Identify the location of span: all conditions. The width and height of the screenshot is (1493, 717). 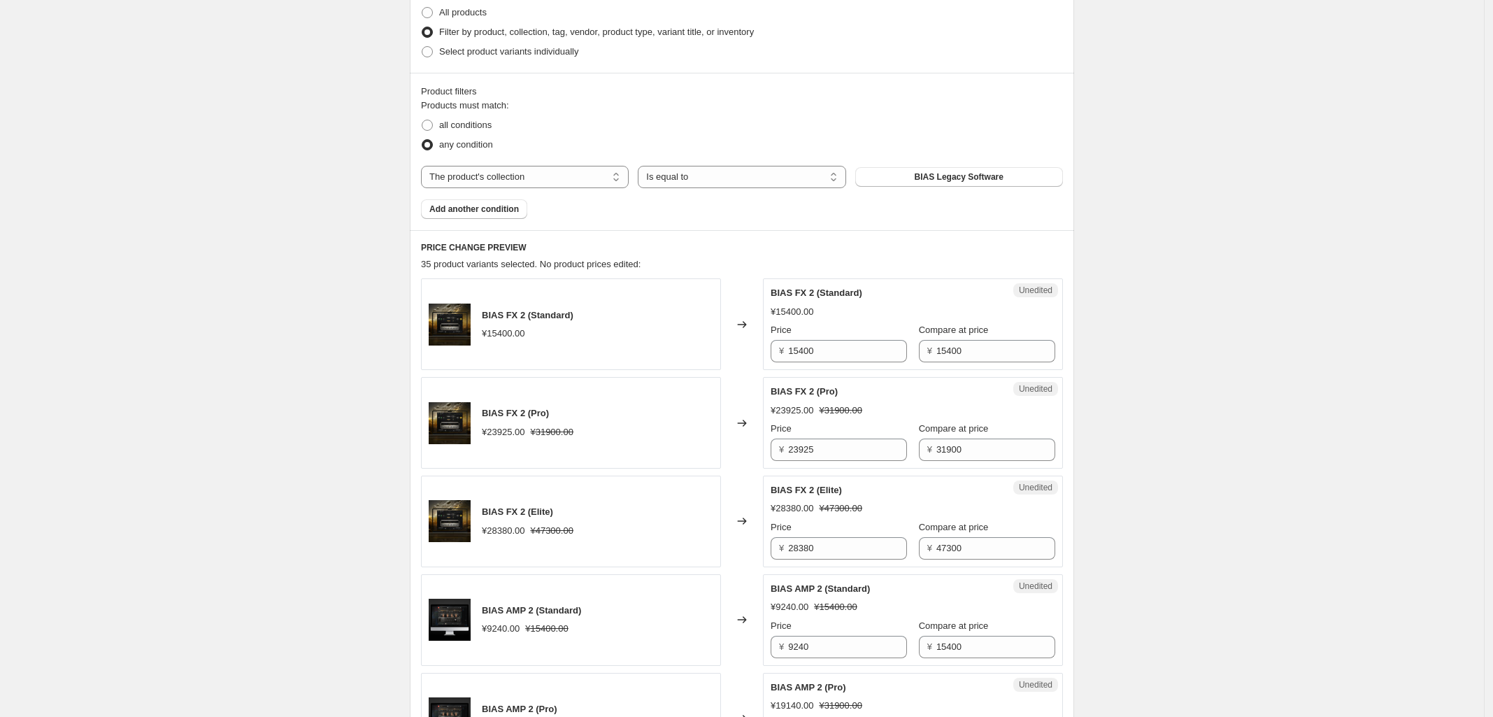
(465, 124).